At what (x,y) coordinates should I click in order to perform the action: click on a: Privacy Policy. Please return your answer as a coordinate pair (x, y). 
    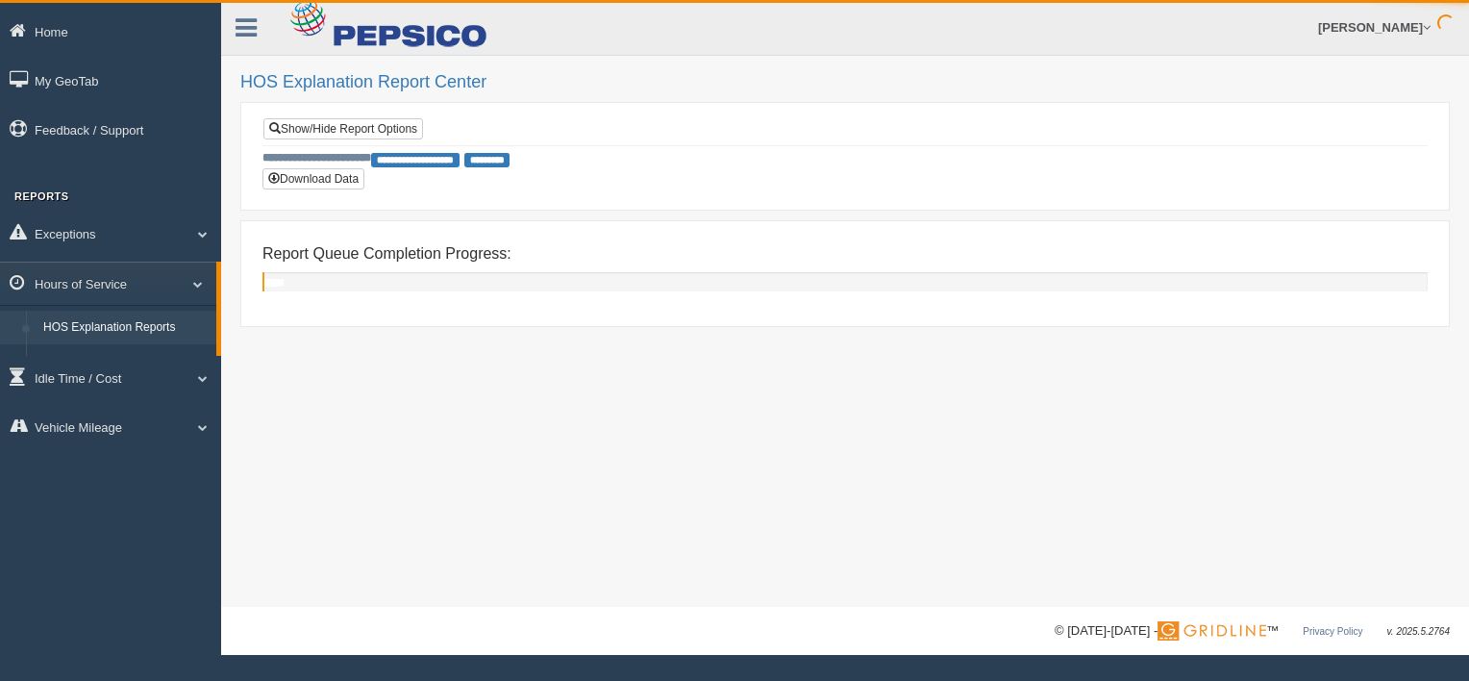
    Looking at the image, I should click on (1333, 631).